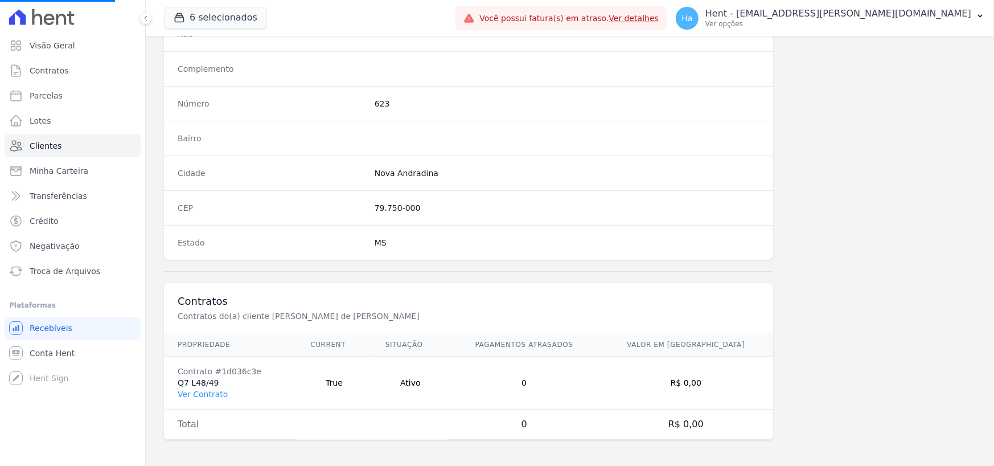 Image resolution: width=994 pixels, height=466 pixels. What do you see at coordinates (72, 271) in the screenshot?
I see `a: Troca de Arquivos` at bounding box center [72, 271].